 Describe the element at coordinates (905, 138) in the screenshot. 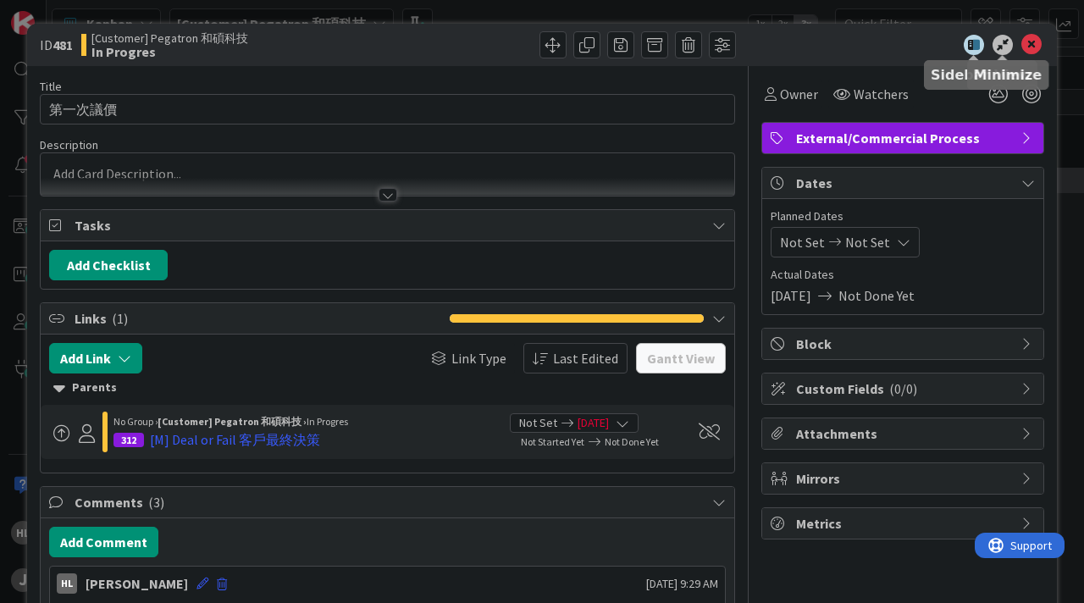

I see `span: External/Commercial Process` at that location.